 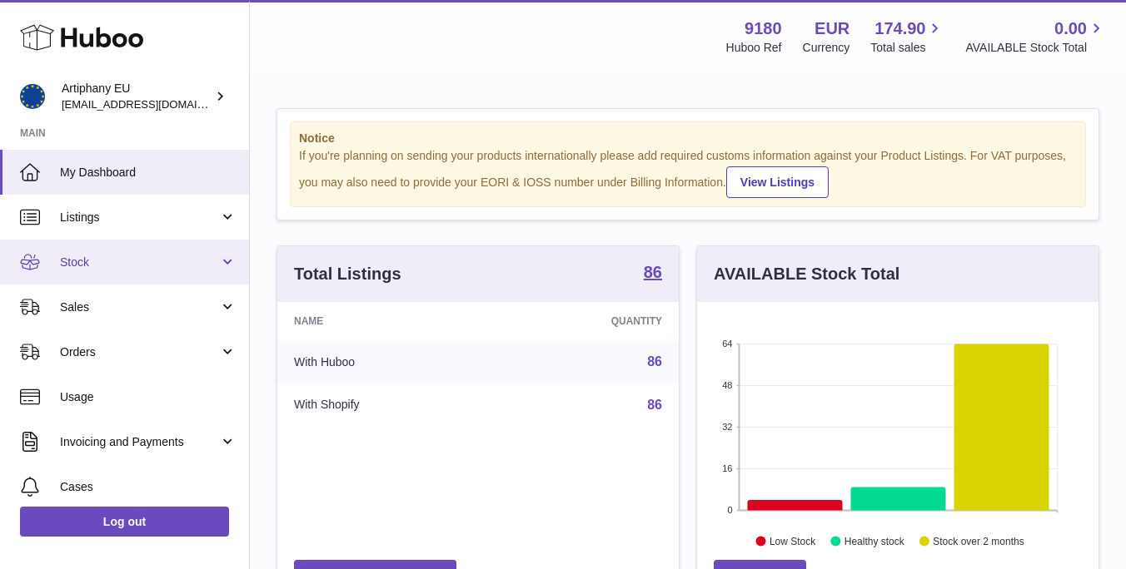 I want to click on span: AVAILABLE Stock Total, so click(x=1035, y=47).